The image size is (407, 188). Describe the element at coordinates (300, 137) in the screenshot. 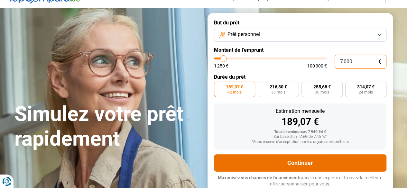

I see `div: Sur base d'un TAEG de 7,45 %*` at that location.